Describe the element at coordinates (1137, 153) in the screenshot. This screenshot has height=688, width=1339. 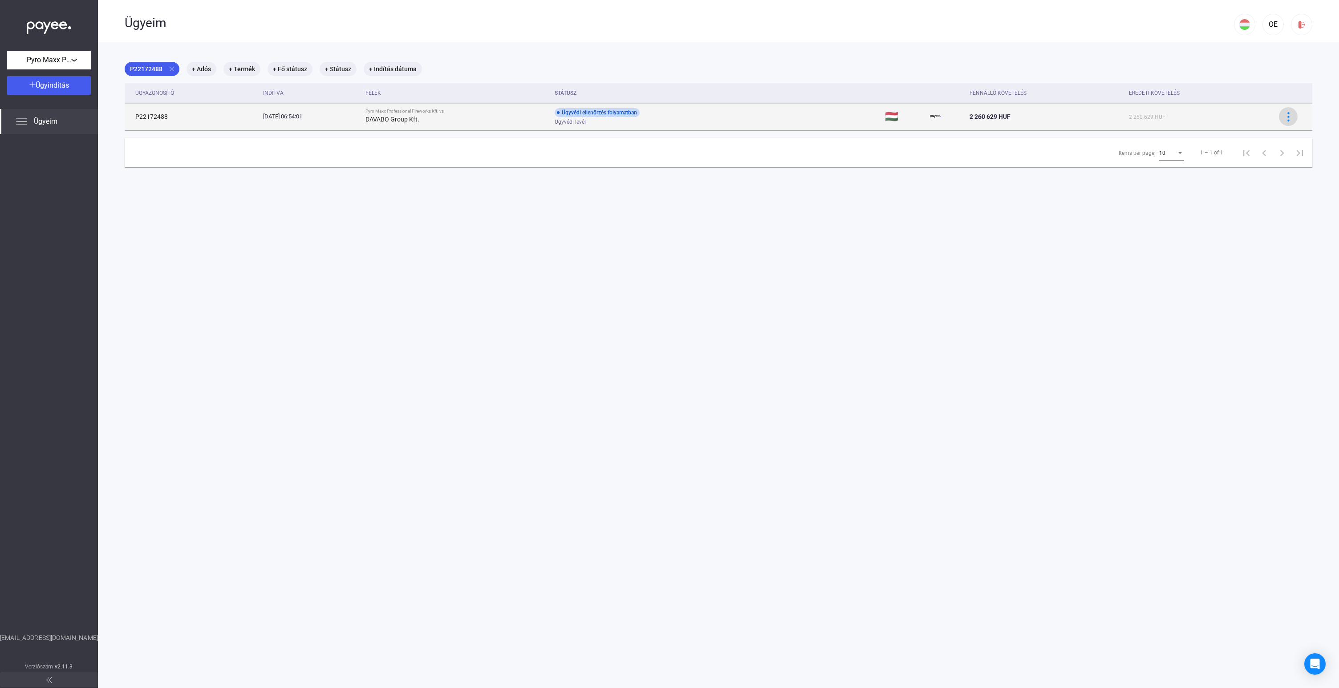
I see `div: Items per page:` at that location.